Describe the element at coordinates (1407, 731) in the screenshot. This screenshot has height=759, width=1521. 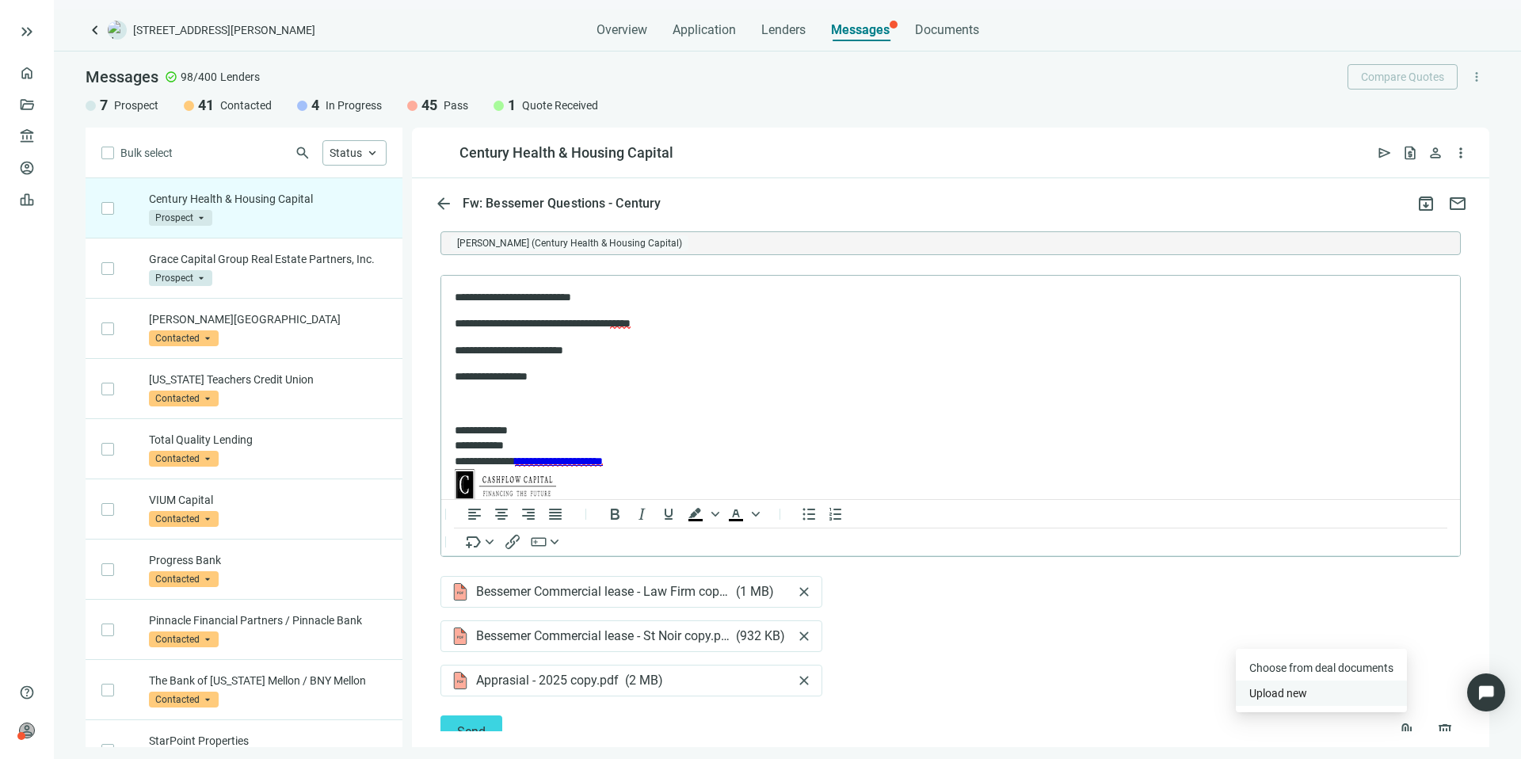
I see `button: attach_file` at that location.